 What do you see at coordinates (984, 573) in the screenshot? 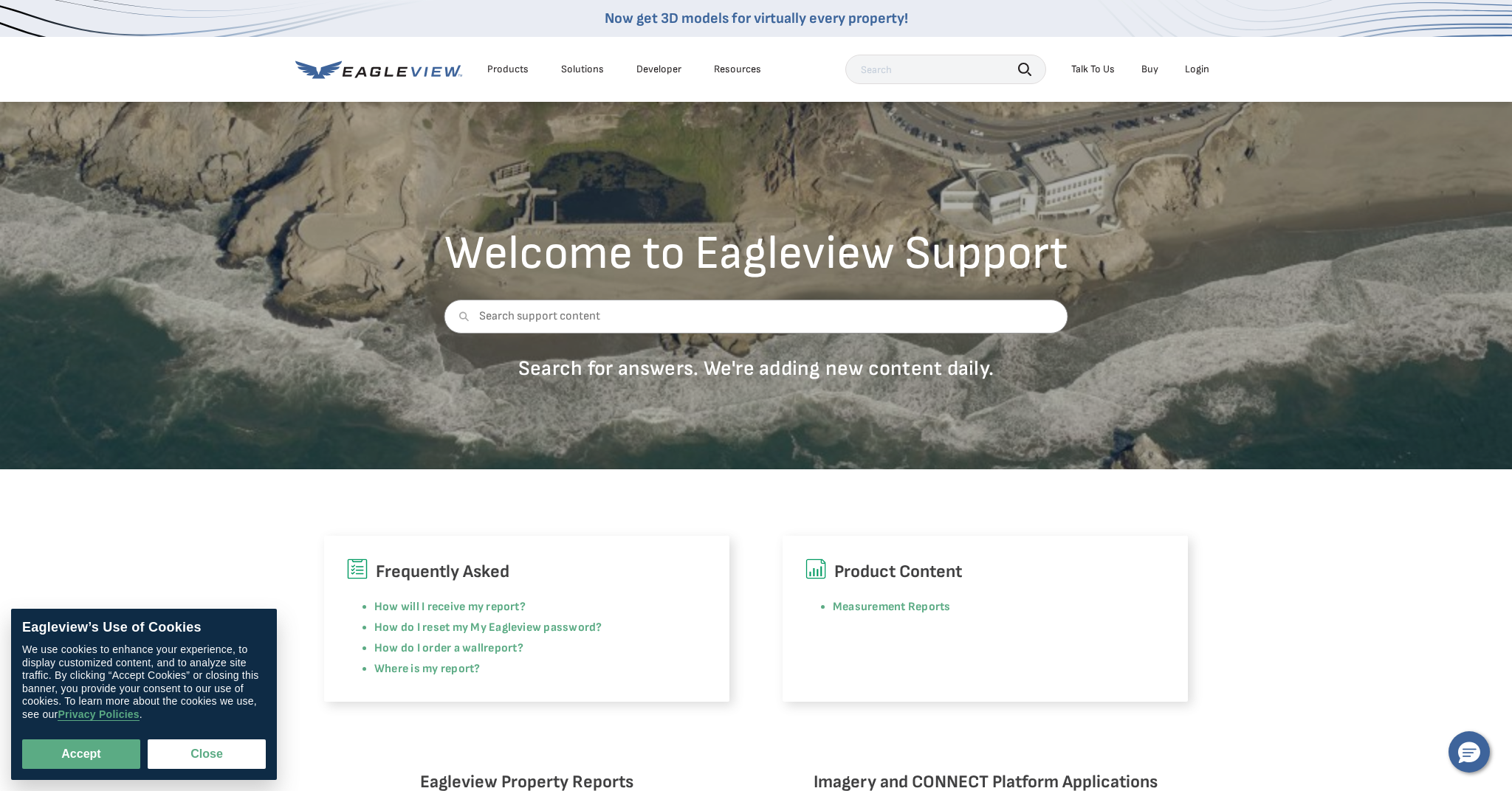
I see `h6: Product Content` at bounding box center [984, 573].